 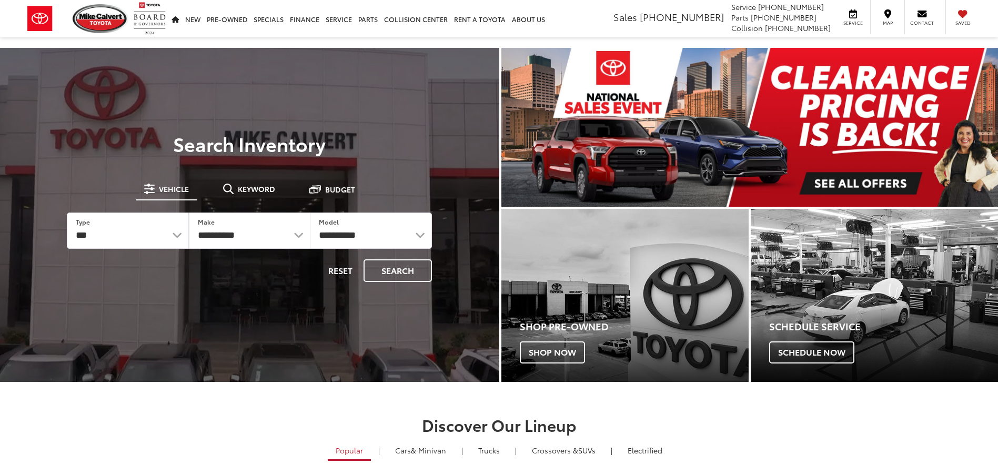 I want to click on a: Cars, so click(x=421, y=451).